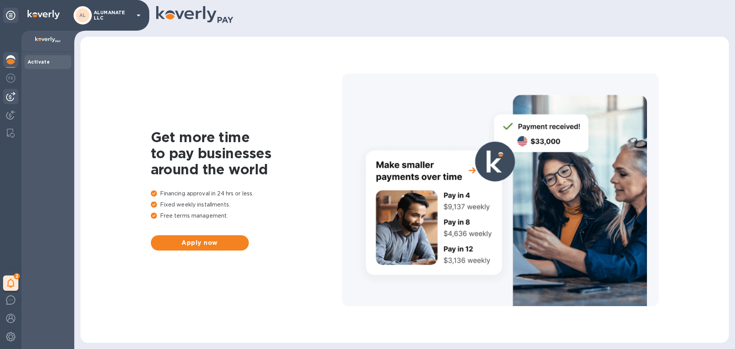 The width and height of the screenshot is (735, 349). I want to click on p: ALUMANATE LLC, so click(113, 15).